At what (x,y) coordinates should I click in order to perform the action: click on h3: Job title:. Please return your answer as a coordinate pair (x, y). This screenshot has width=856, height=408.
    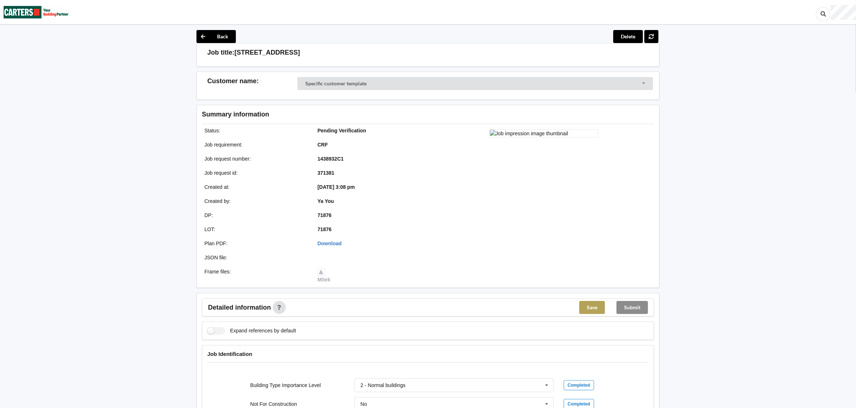
    Looking at the image, I should click on (221, 52).